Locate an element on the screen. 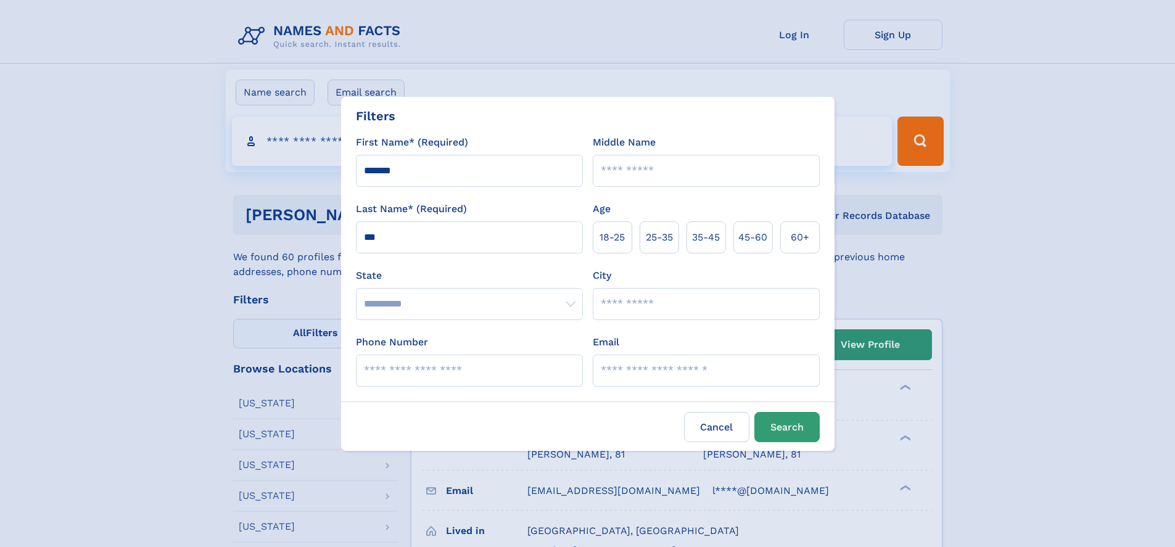 This screenshot has width=1175, height=547. label: Middle Name is located at coordinates (624, 142).